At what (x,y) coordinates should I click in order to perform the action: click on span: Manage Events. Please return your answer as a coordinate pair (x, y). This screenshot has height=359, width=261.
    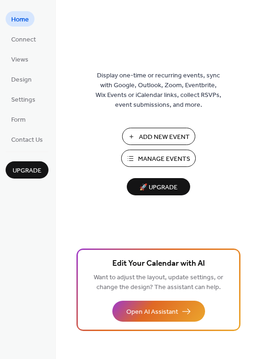
    Looking at the image, I should click on (164, 159).